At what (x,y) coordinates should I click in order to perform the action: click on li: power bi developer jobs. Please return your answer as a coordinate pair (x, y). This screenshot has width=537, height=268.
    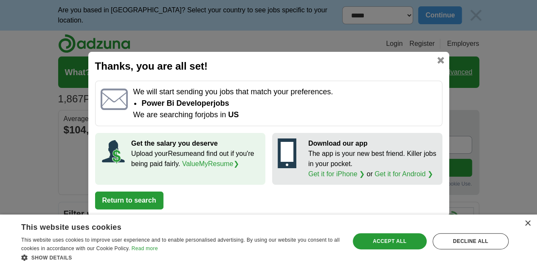
    Looking at the image, I should click on (289, 103).